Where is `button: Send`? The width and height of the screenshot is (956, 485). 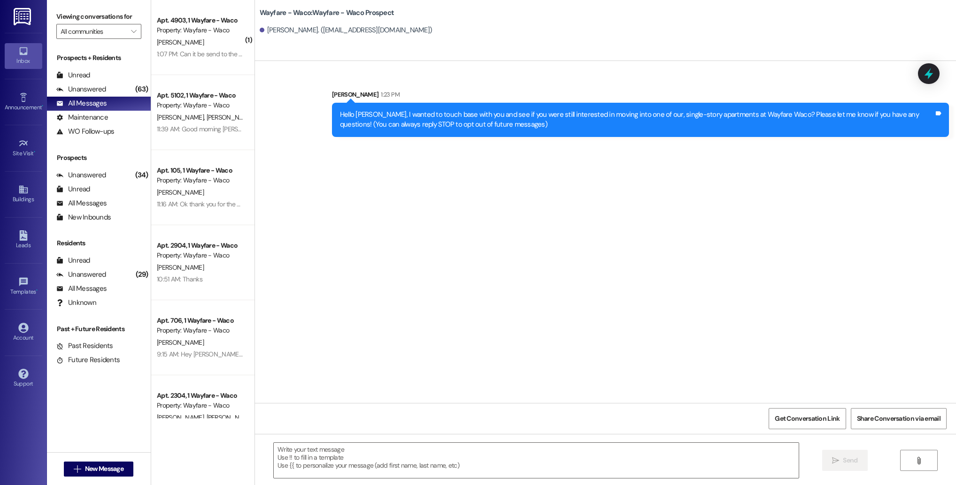 button: Send is located at coordinates (844, 460).